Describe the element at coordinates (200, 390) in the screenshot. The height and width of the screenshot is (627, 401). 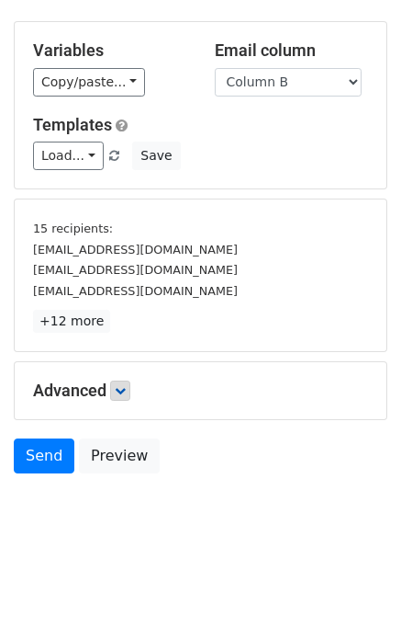
I see `h5: Advanced` at that location.